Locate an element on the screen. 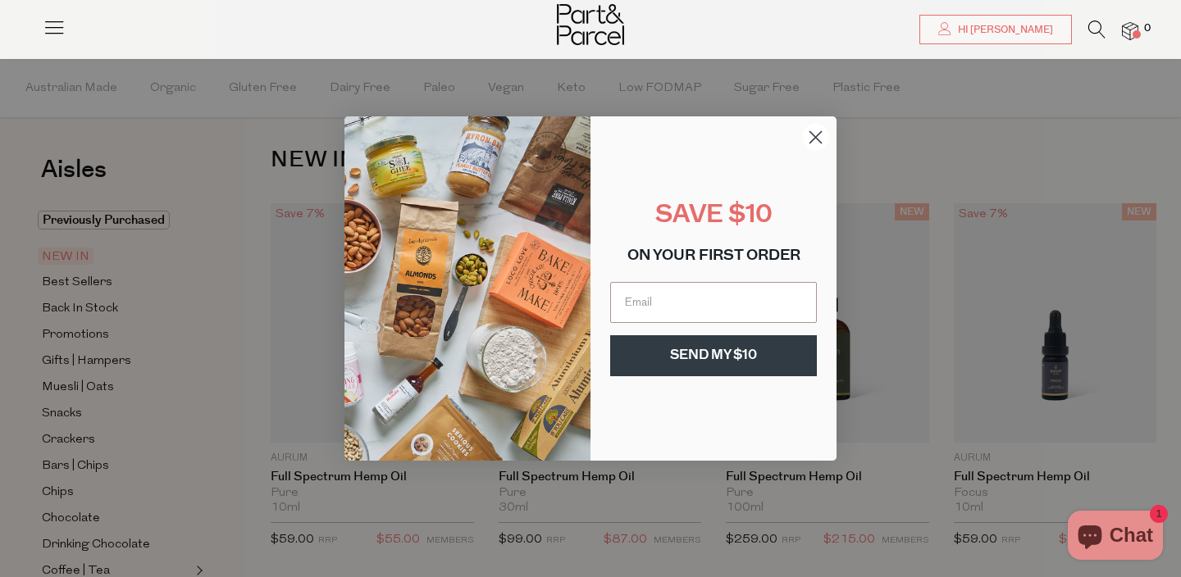 The image size is (1181, 577). span: 0 is located at coordinates (1147, 29).